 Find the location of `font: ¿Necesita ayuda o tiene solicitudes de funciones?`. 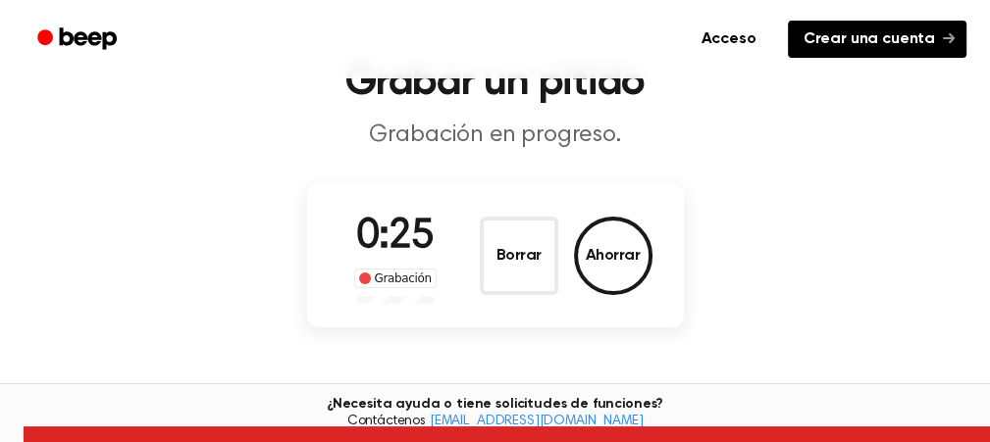

font: ¿Necesita ayuda o tiene solicitudes de funciones? is located at coordinates (494, 404).